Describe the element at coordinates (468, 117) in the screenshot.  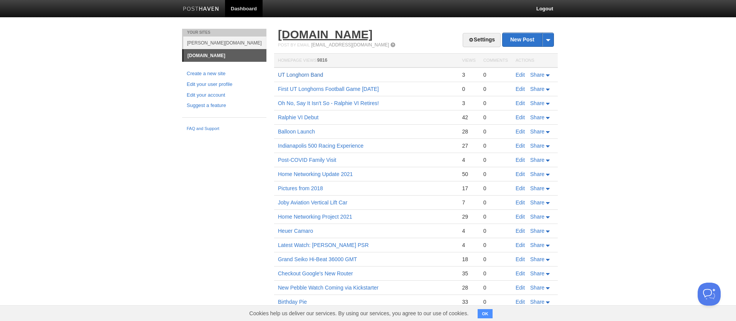
I see `div: 42` at that location.